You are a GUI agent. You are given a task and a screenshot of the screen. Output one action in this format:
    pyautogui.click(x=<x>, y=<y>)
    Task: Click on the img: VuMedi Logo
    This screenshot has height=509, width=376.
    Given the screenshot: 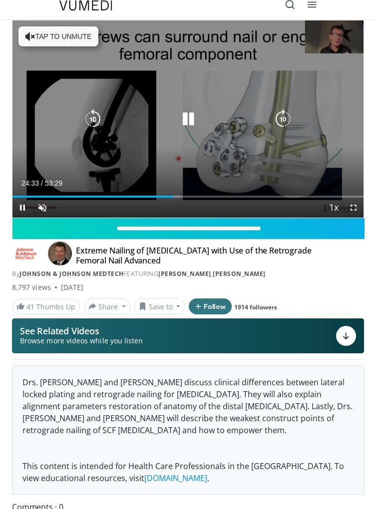 What is the action you would take?
    pyautogui.click(x=86, y=5)
    